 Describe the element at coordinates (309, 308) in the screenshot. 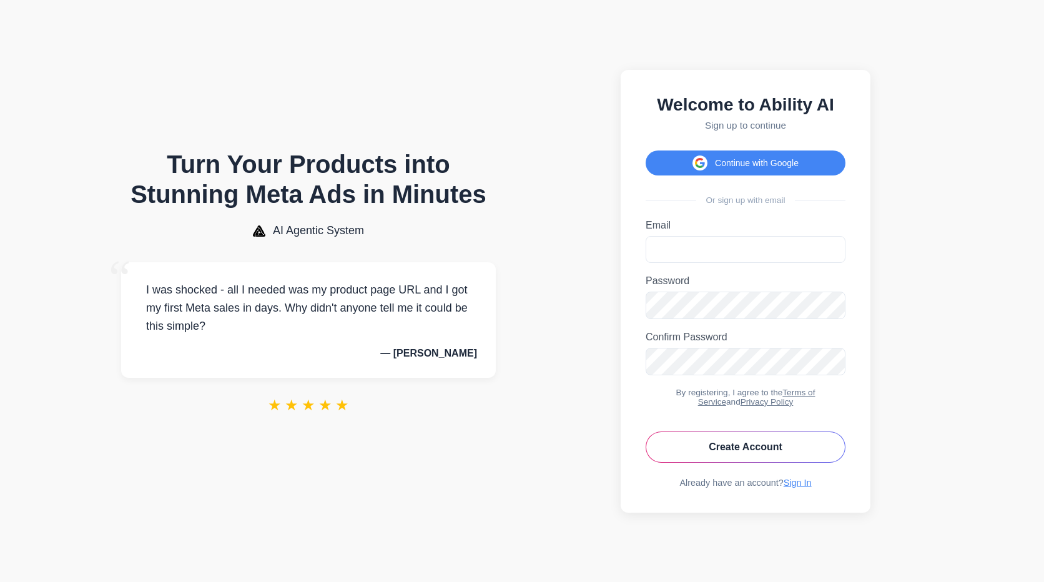

I see `p: I was shocked - all I needed was my product page URL and I got my first Meta sales in days. Why d...` at that location.